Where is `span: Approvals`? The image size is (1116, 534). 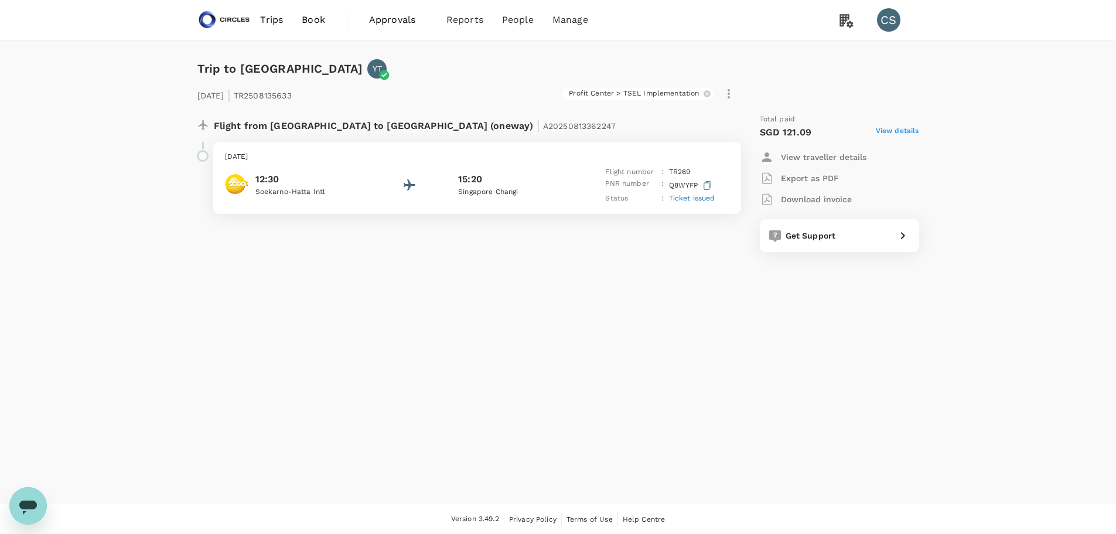 span: Approvals is located at coordinates (398, 20).